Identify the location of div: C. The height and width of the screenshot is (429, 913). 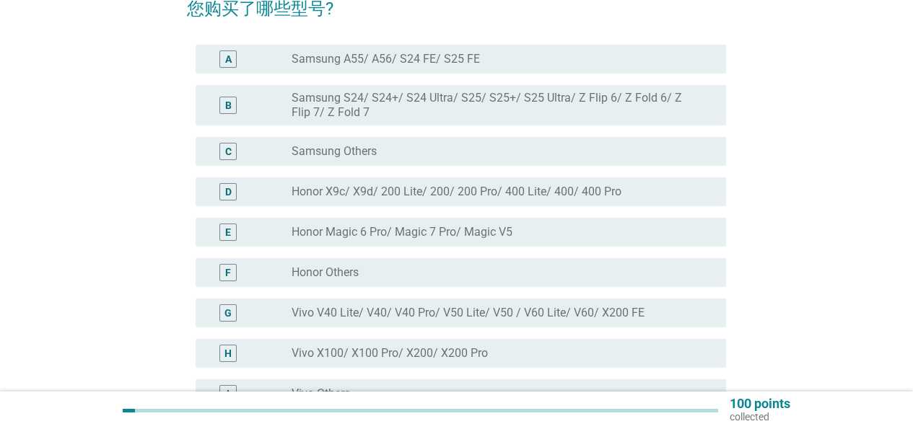
(228, 152).